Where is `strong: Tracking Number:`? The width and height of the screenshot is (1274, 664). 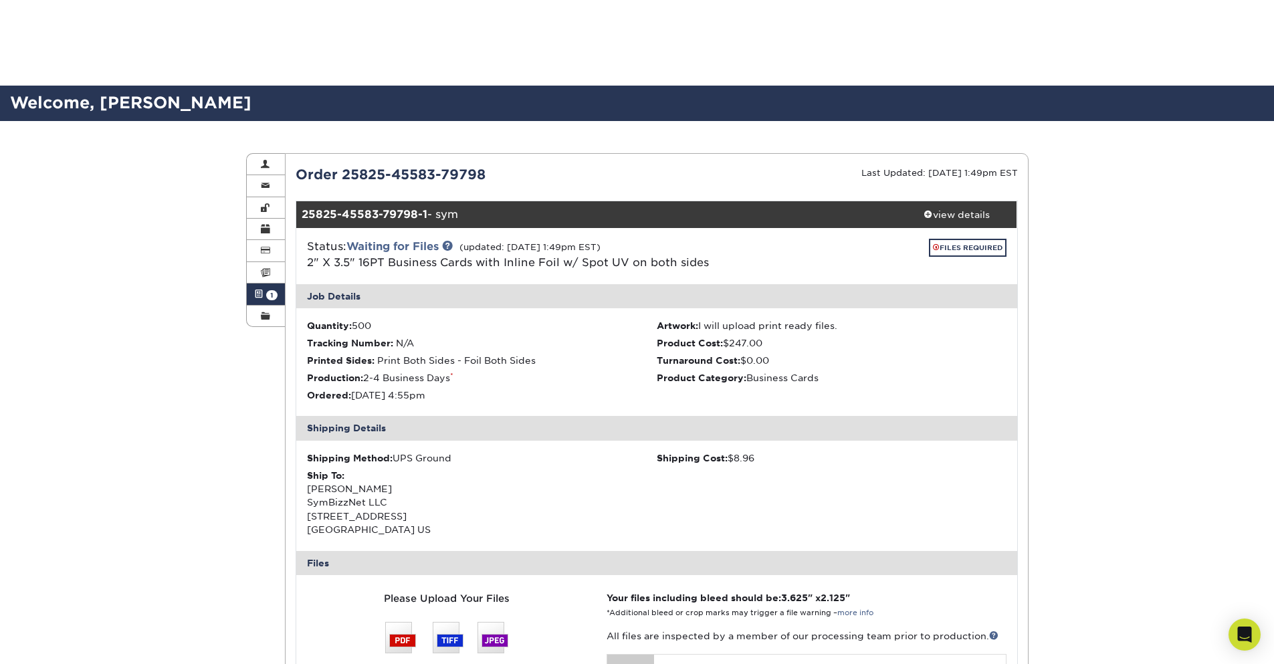 strong: Tracking Number: is located at coordinates (350, 343).